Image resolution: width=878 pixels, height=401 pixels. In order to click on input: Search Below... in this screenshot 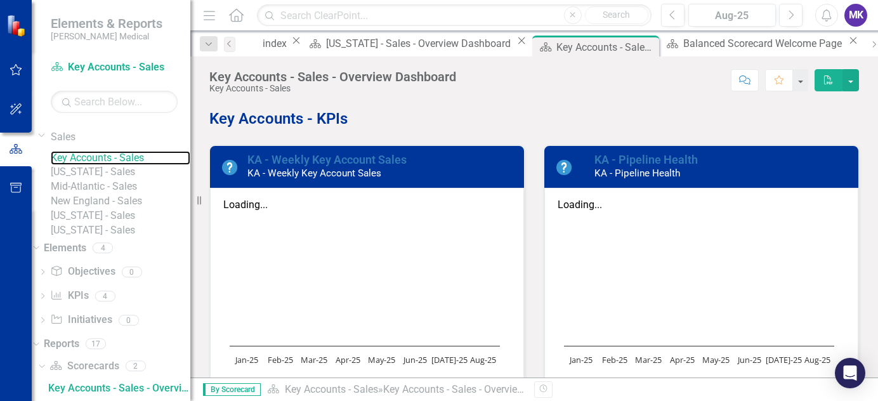, I will do `click(114, 102)`.